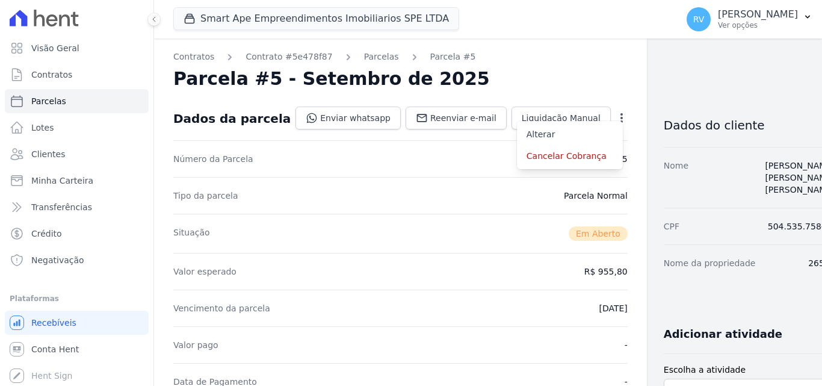  What do you see at coordinates (55, 48) in the screenshot?
I see `span: Visão Geral` at bounding box center [55, 48].